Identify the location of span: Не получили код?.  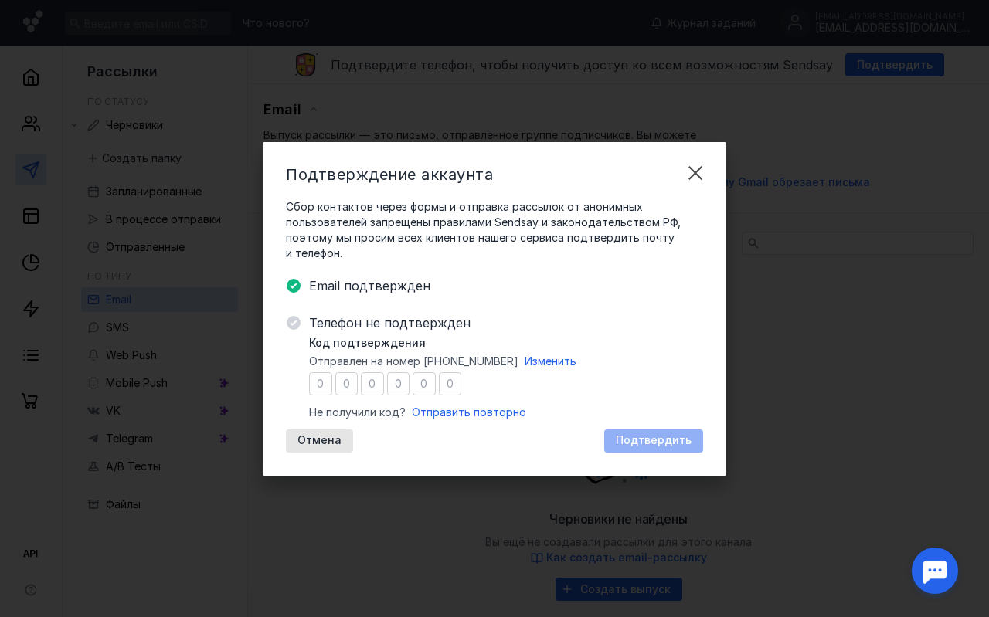
(357, 412).